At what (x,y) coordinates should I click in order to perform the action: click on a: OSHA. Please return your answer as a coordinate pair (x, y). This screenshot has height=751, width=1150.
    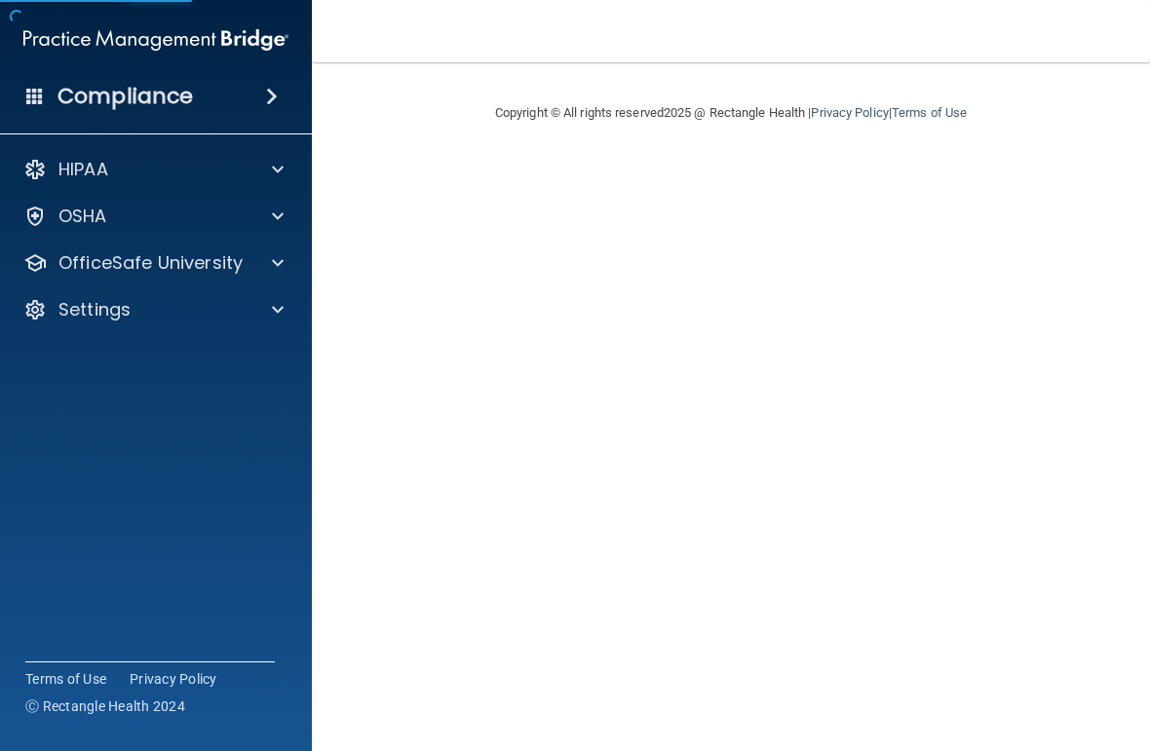
    Looking at the image, I should click on (153, 216).